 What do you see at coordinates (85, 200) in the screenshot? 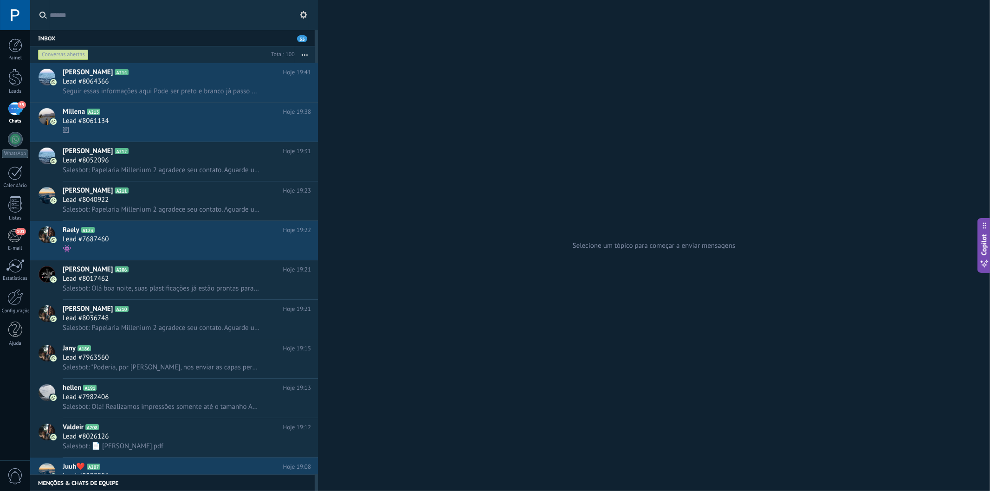
I see `span: Lead #8040922` at bounding box center [85, 200].